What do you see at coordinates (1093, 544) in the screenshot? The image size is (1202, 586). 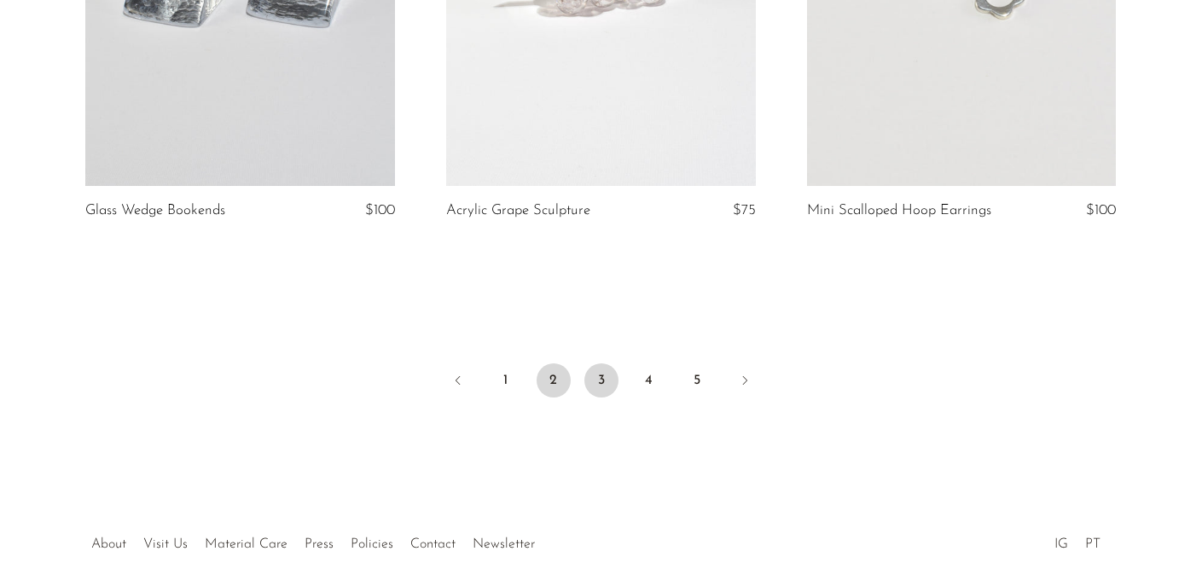 I see `a: PT` at bounding box center [1093, 544].